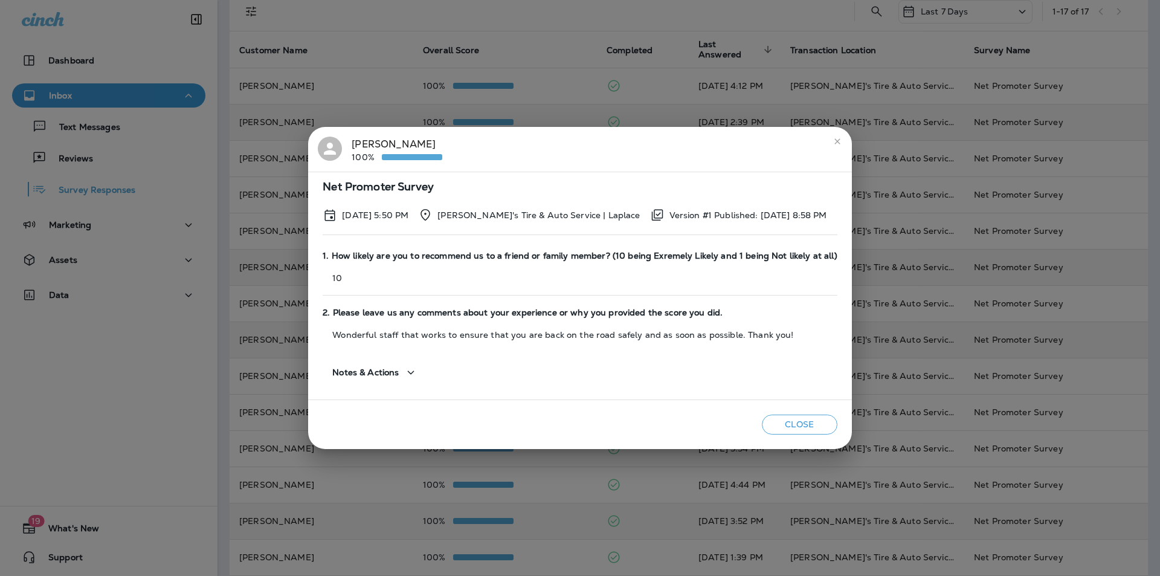  What do you see at coordinates (579, 256) in the screenshot?
I see `span: 1. How likely are you to recommend us to a friend or family member? (10 being Exremely Likely and...` at bounding box center [579, 256].